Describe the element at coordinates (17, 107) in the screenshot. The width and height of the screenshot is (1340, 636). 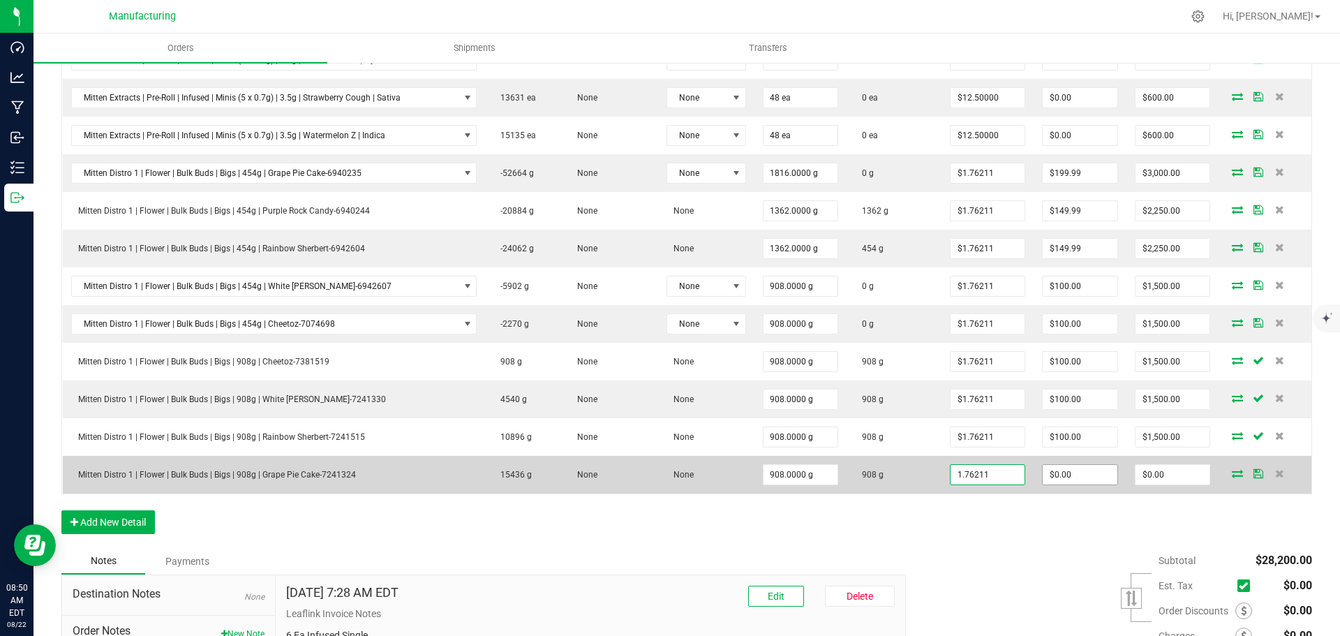
I see `inline-svg: Manufacturing` at that location.